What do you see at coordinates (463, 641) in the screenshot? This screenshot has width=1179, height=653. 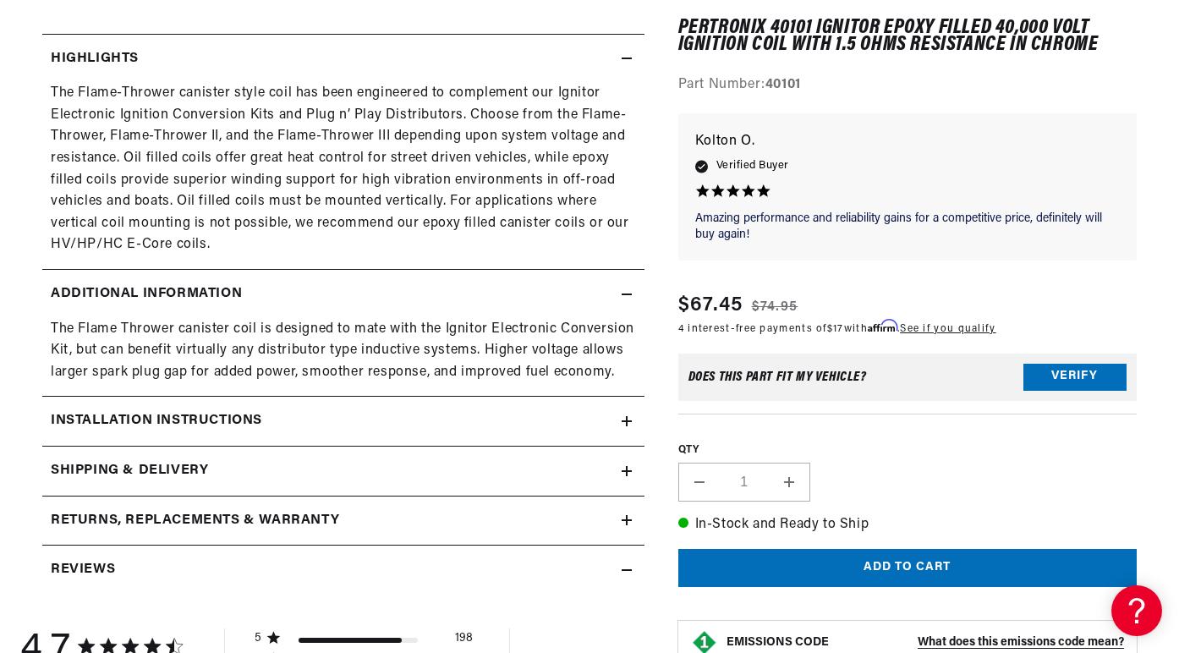 I see `div: 198` at bounding box center [463, 641].